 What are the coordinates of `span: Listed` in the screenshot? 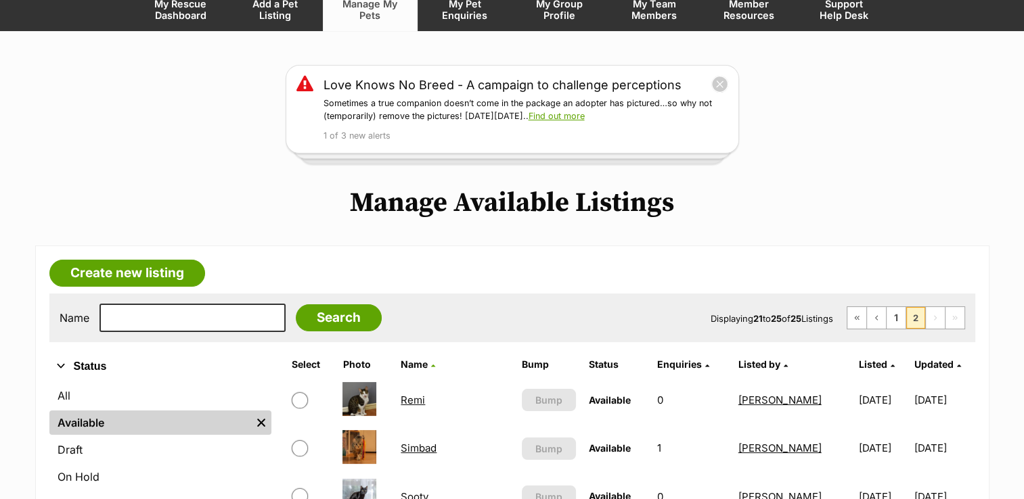 It's located at (873, 364).